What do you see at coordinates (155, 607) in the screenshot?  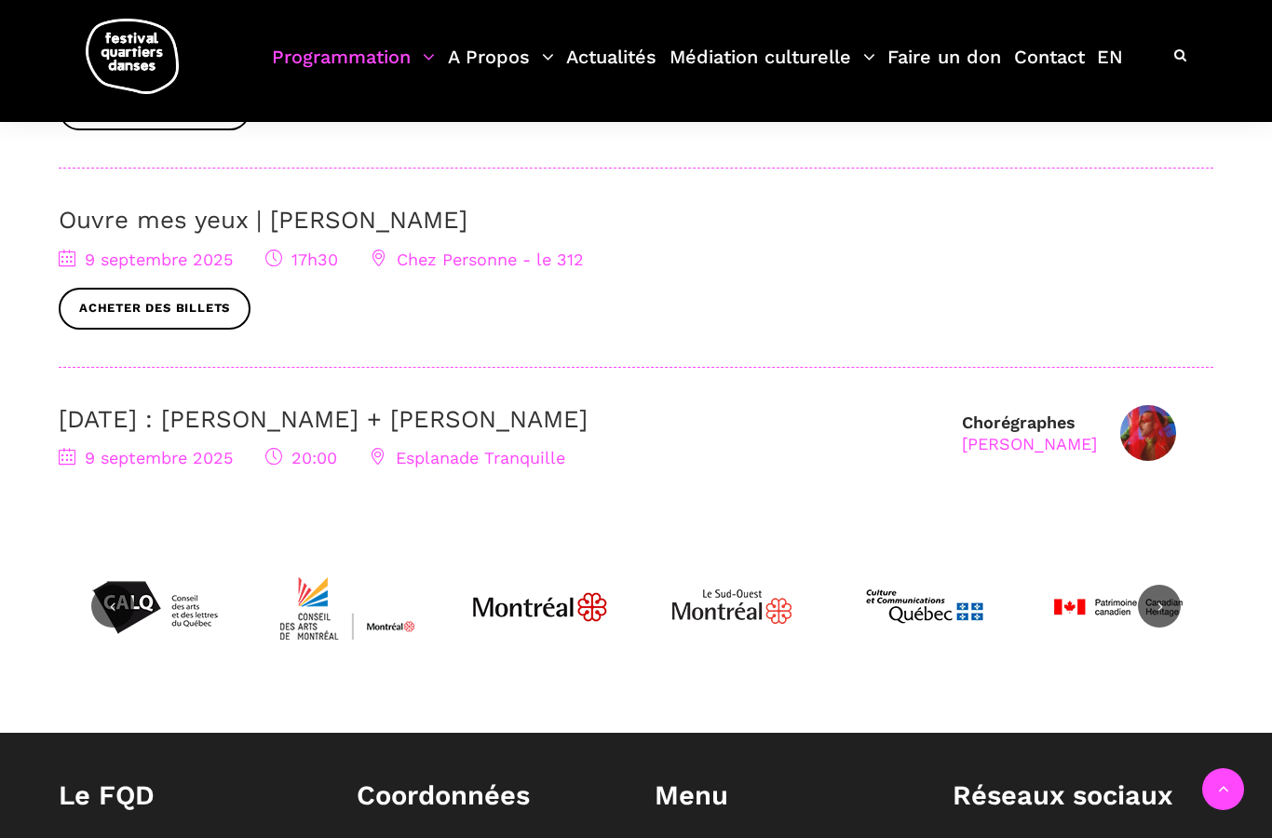 I see `img: Calq_noir` at bounding box center [155, 607].